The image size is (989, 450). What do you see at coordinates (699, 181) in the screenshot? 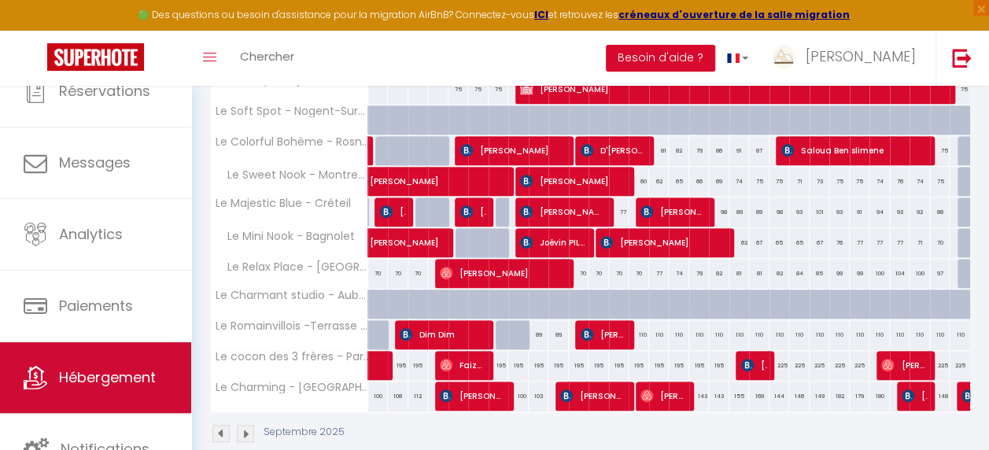
I see `div: 66` at bounding box center [699, 181].